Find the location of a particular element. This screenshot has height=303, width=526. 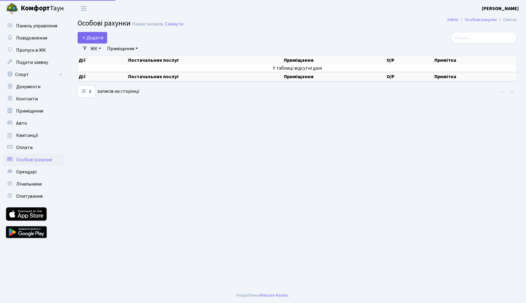

nav: breadcrumb is located at coordinates (482, 20).